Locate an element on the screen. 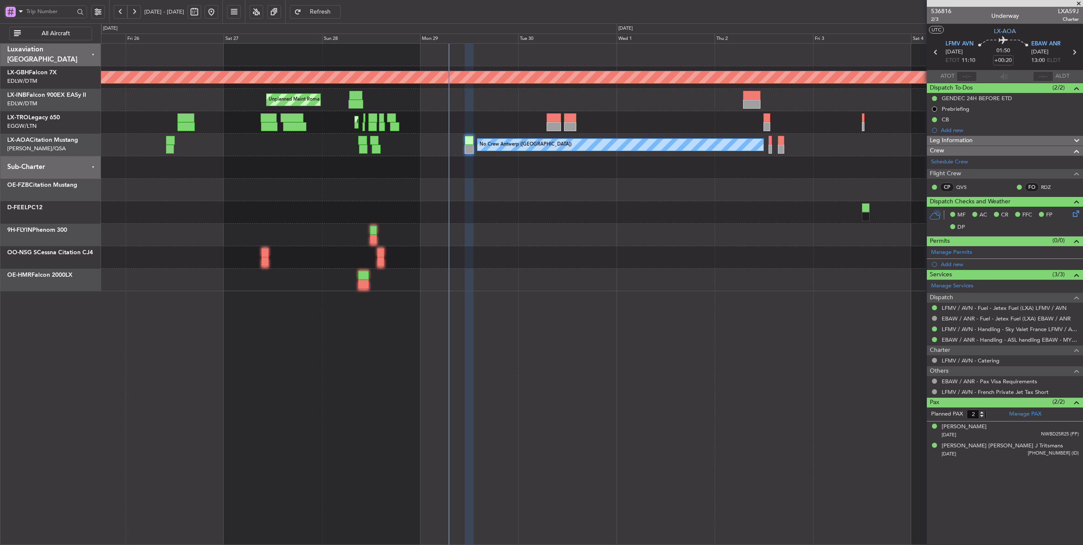 The width and height of the screenshot is (1083, 545). span: 9H-FLYIN is located at coordinates (20, 230).